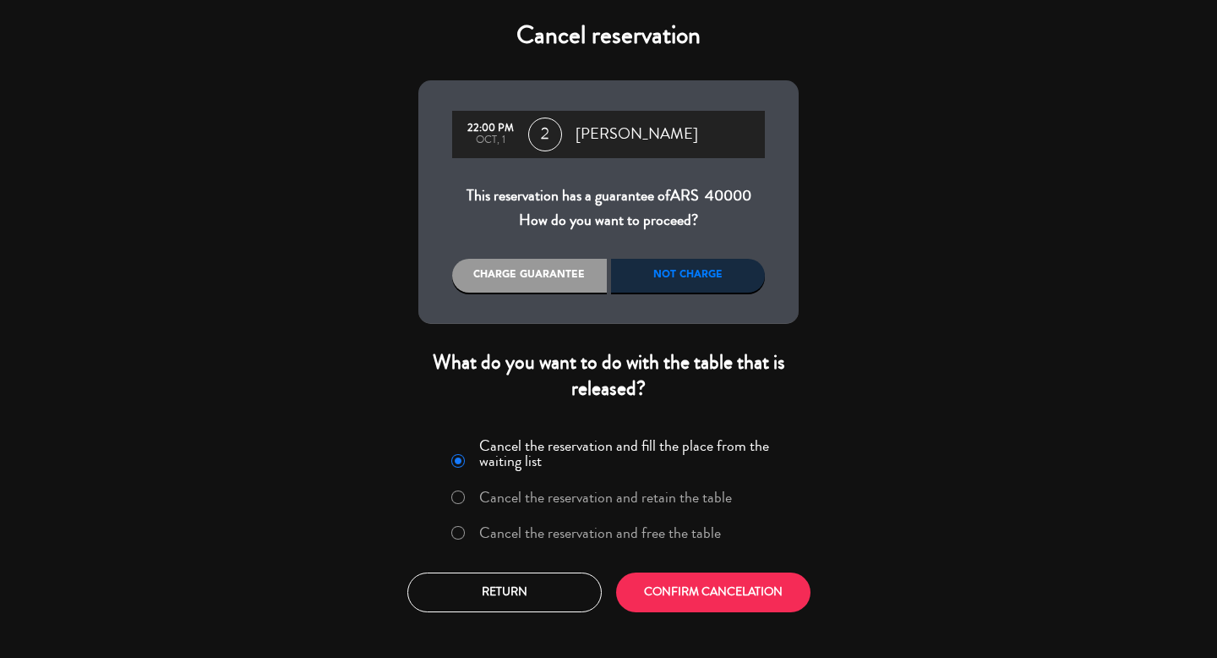  What do you see at coordinates (490, 129) in the screenshot?
I see `div: 22:00 PM` at bounding box center [490, 129].